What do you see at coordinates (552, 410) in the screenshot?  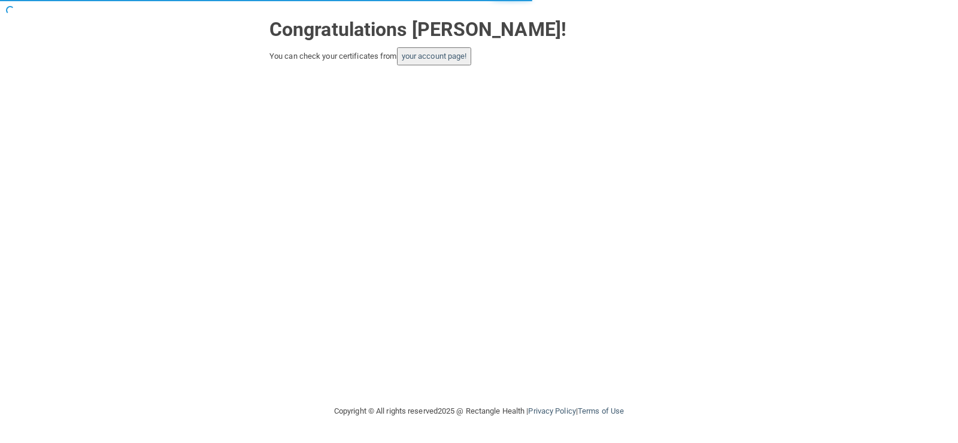 I see `a: Privacy Policy` at bounding box center [552, 410].